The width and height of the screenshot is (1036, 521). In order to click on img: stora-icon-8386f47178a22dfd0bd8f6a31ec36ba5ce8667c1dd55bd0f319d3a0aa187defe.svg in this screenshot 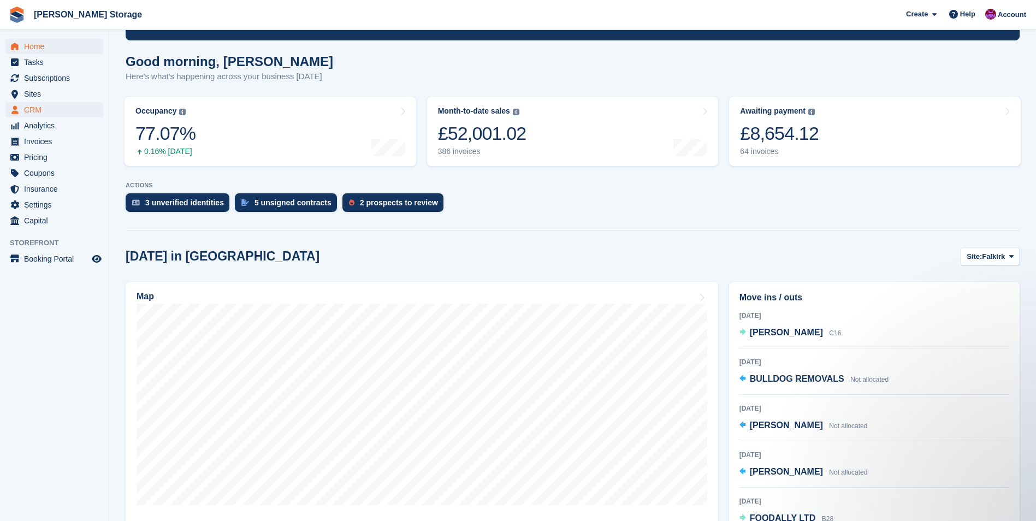, I will do `click(17, 15)`.